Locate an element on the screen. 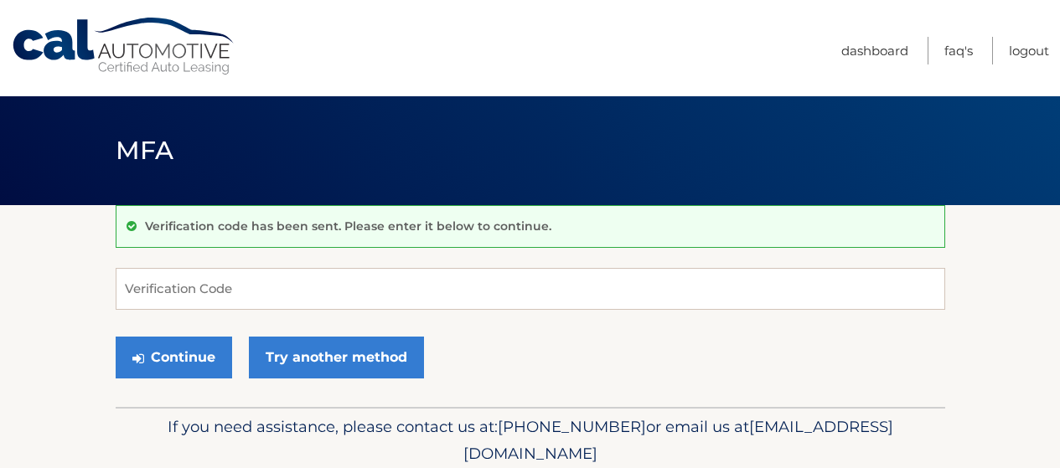 This screenshot has height=468, width=1060. a: Dashboard is located at coordinates (875, 50).